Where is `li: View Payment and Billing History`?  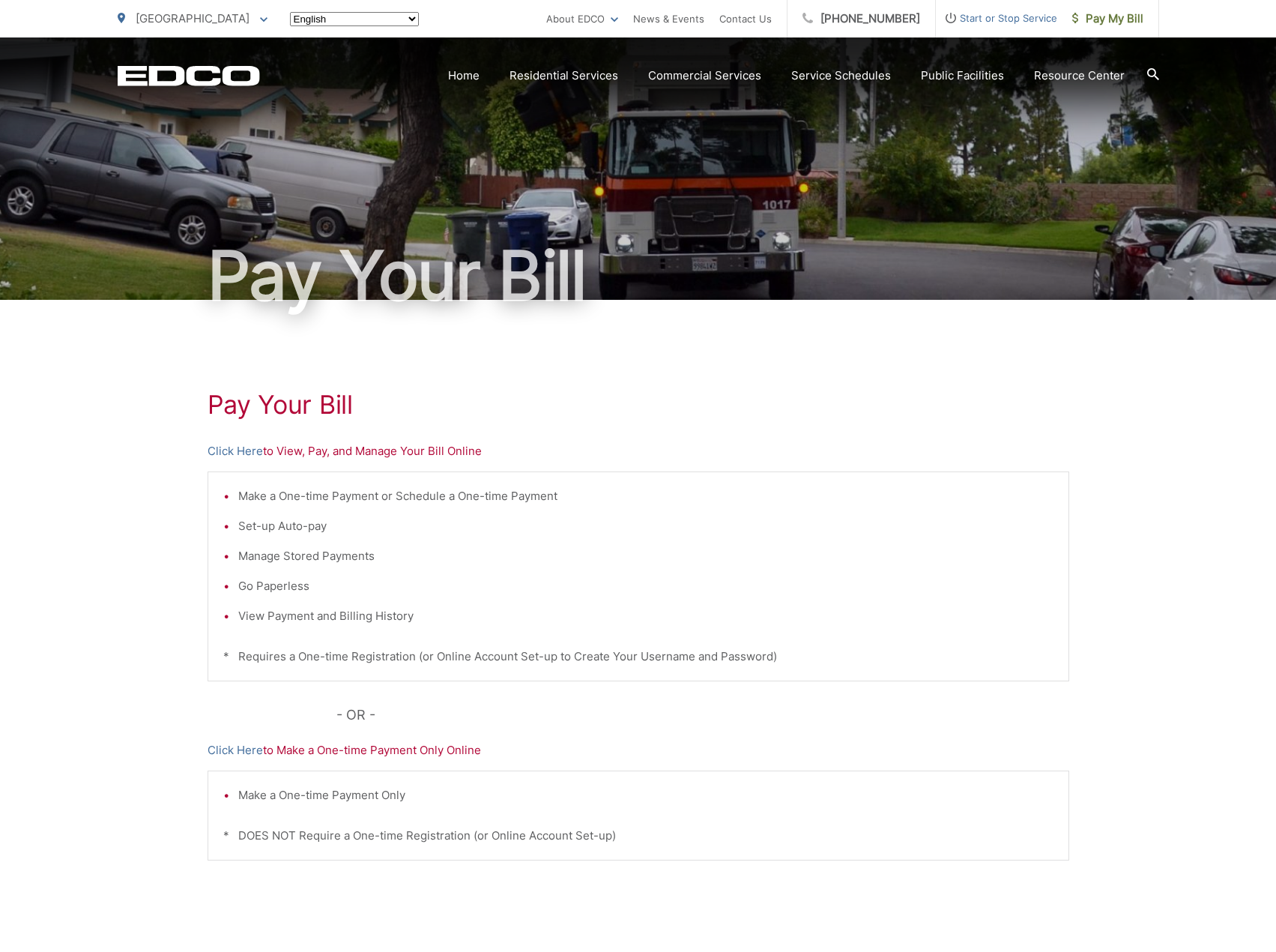 li: View Payment and Billing History is located at coordinates (646, 616).